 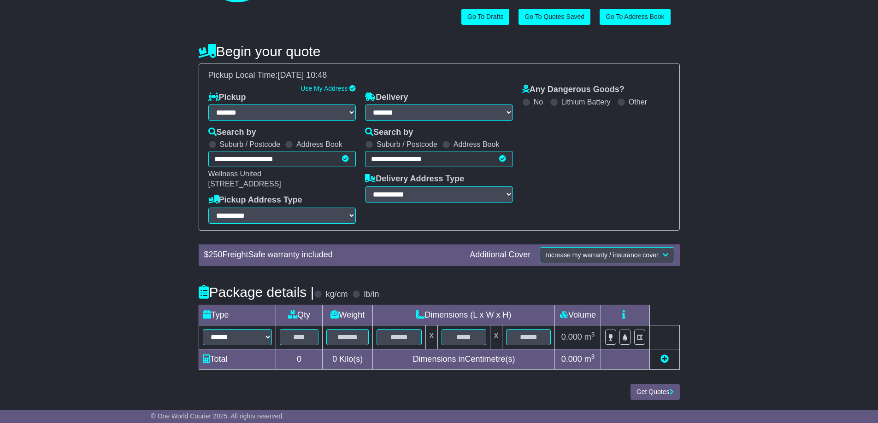 I want to click on a: Add new item, so click(x=664, y=359).